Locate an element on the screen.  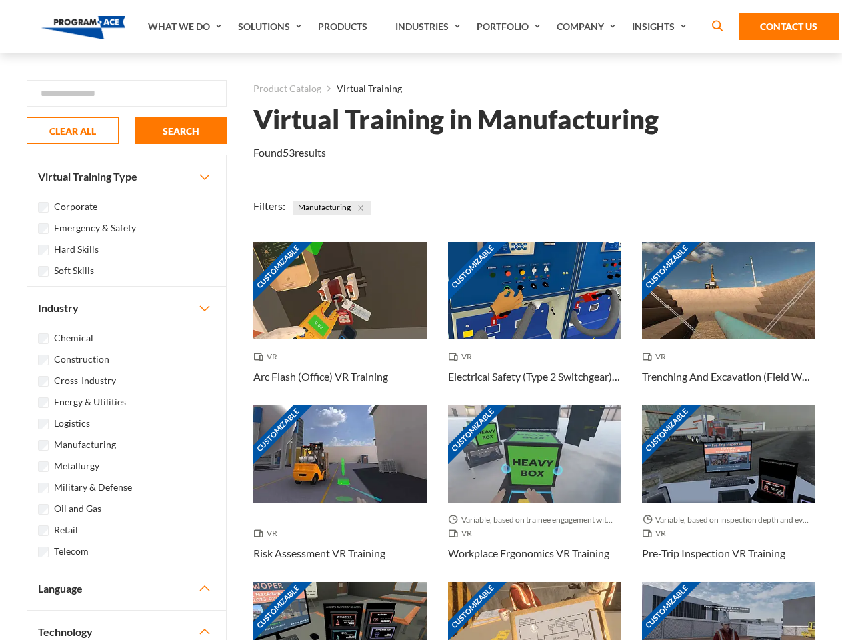
a: Product Catalog is located at coordinates (287, 89).